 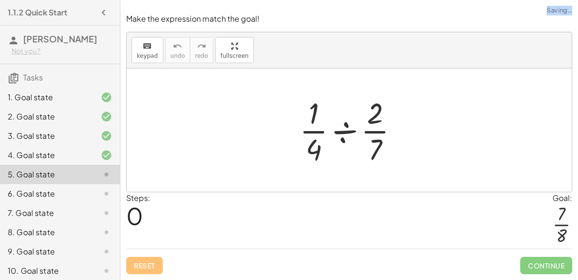 I want to click on div: 5. Goal state, so click(x=46, y=174).